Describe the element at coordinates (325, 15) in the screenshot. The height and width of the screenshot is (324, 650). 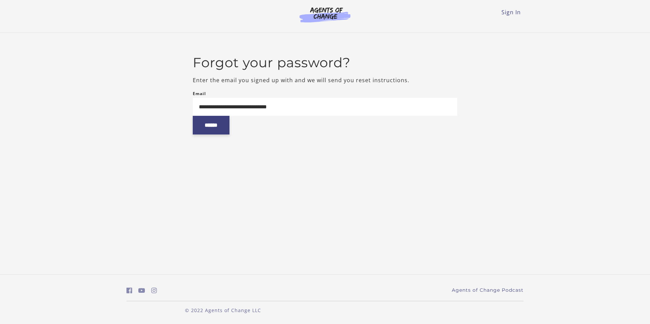
I see `img: Agents of Change Logo` at that location.